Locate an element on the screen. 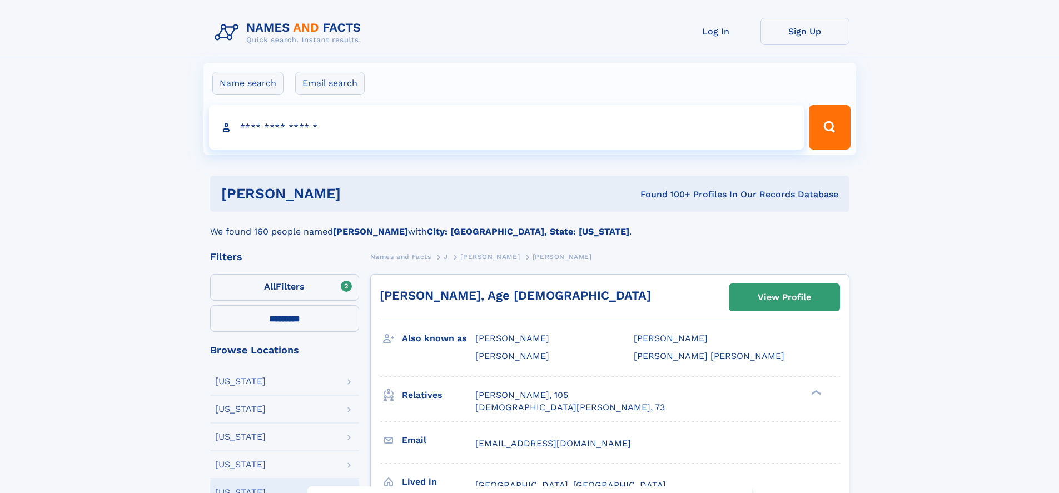 The height and width of the screenshot is (493, 1059). a: Sign Up is located at coordinates (805, 31).